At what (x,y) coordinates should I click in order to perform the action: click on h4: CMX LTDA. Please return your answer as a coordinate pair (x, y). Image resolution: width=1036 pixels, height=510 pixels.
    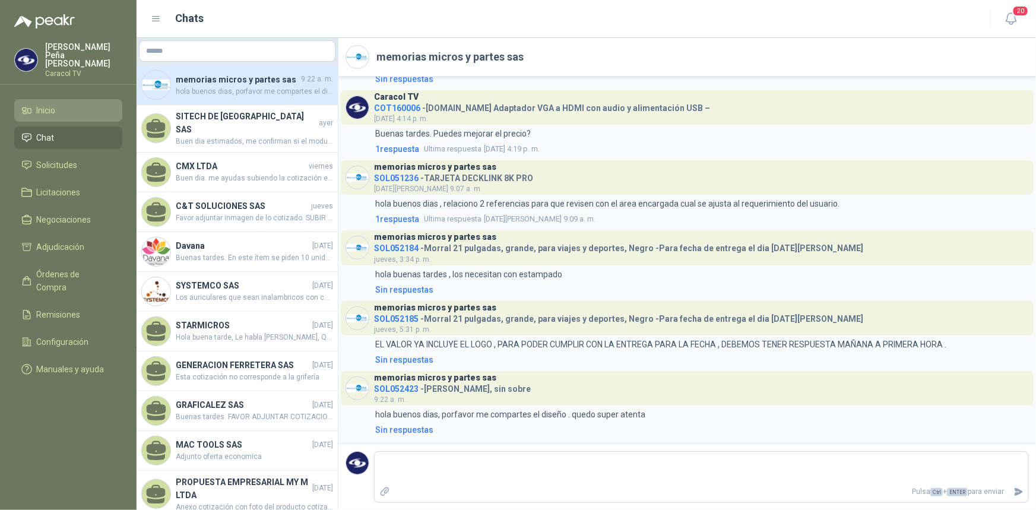
    Looking at the image, I should click on (241, 166).